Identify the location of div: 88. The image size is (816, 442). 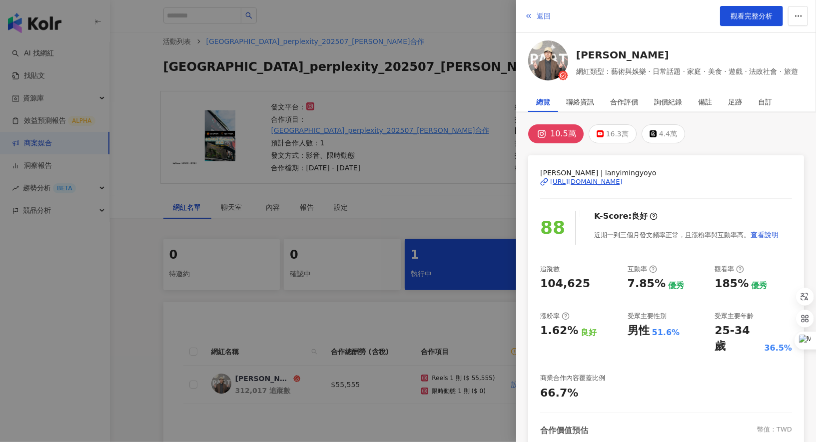
(553, 228).